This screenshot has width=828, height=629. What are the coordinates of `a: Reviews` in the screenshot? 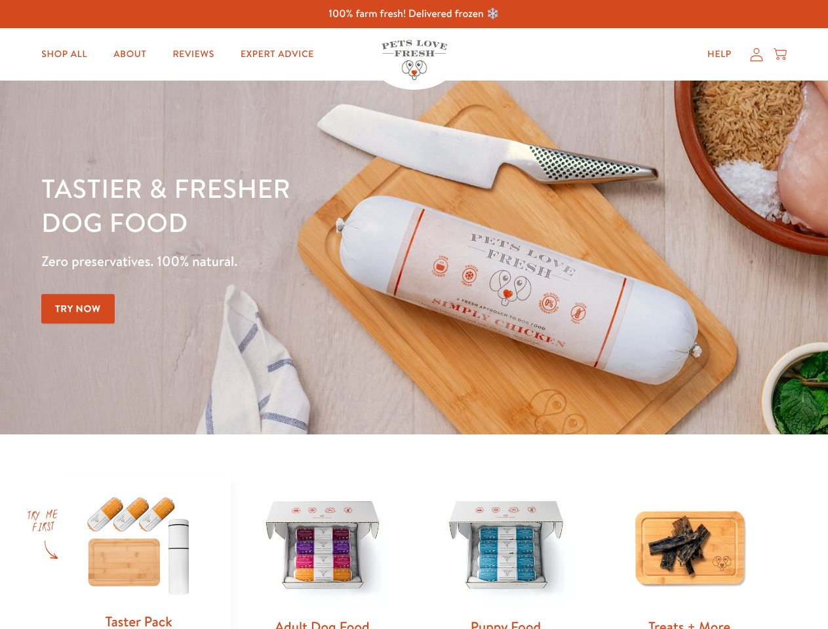 It's located at (193, 54).